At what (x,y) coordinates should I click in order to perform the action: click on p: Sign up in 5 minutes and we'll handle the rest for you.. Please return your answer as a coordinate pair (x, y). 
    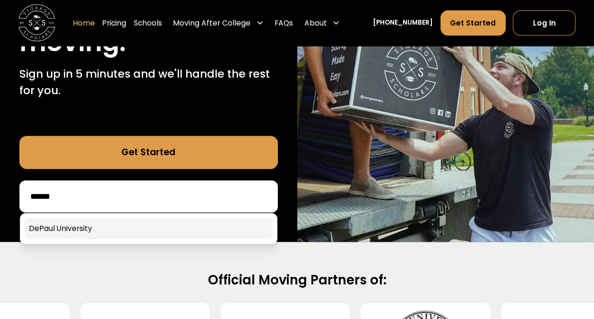
    Looking at the image, I should click on (148, 82).